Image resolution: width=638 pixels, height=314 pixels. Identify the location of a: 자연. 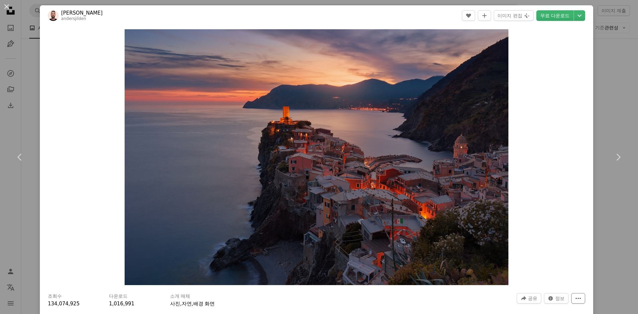
(187, 304).